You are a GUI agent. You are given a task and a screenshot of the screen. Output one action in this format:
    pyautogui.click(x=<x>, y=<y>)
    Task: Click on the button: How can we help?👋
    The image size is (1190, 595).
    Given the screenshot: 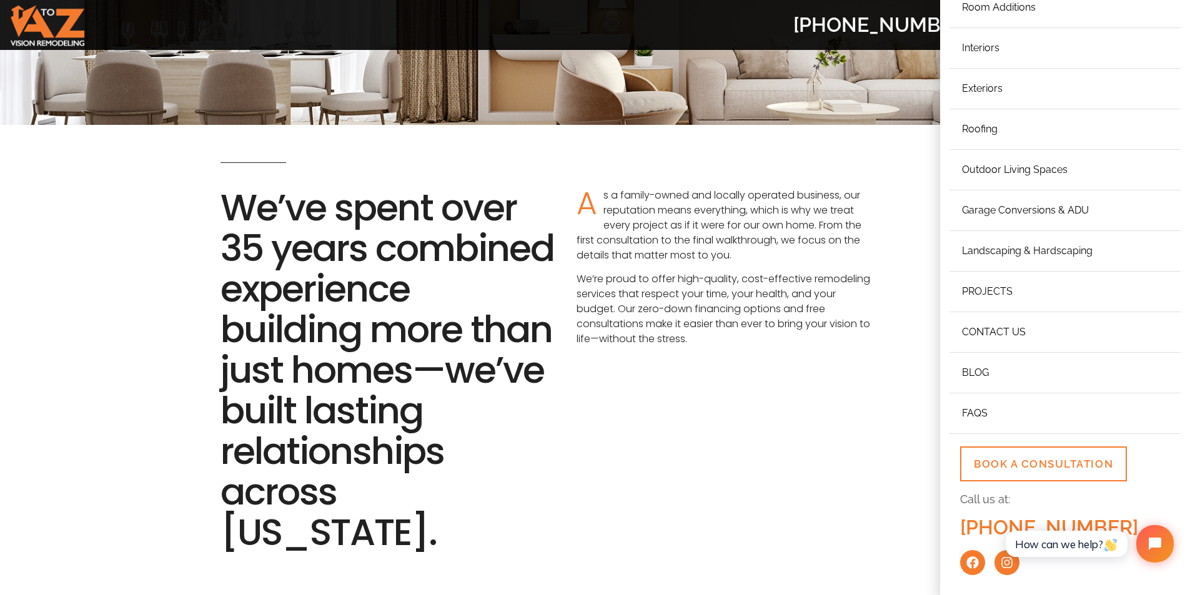 What is the action you would take?
    pyautogui.click(x=74, y=29)
    